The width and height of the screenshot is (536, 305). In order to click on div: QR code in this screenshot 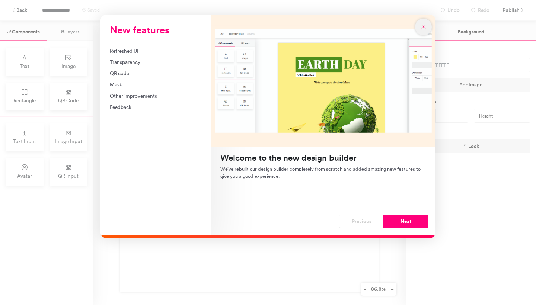, I will do `click(156, 73)`.